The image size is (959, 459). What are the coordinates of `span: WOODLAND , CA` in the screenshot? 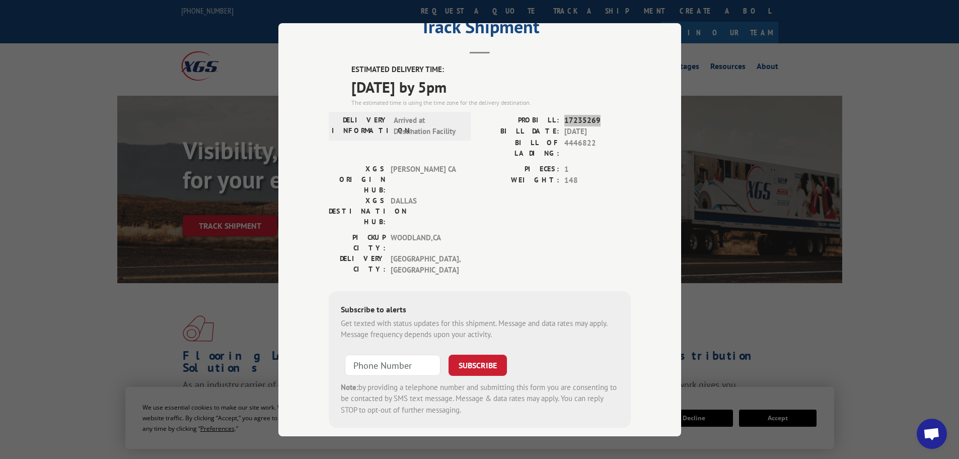 It's located at (425, 242).